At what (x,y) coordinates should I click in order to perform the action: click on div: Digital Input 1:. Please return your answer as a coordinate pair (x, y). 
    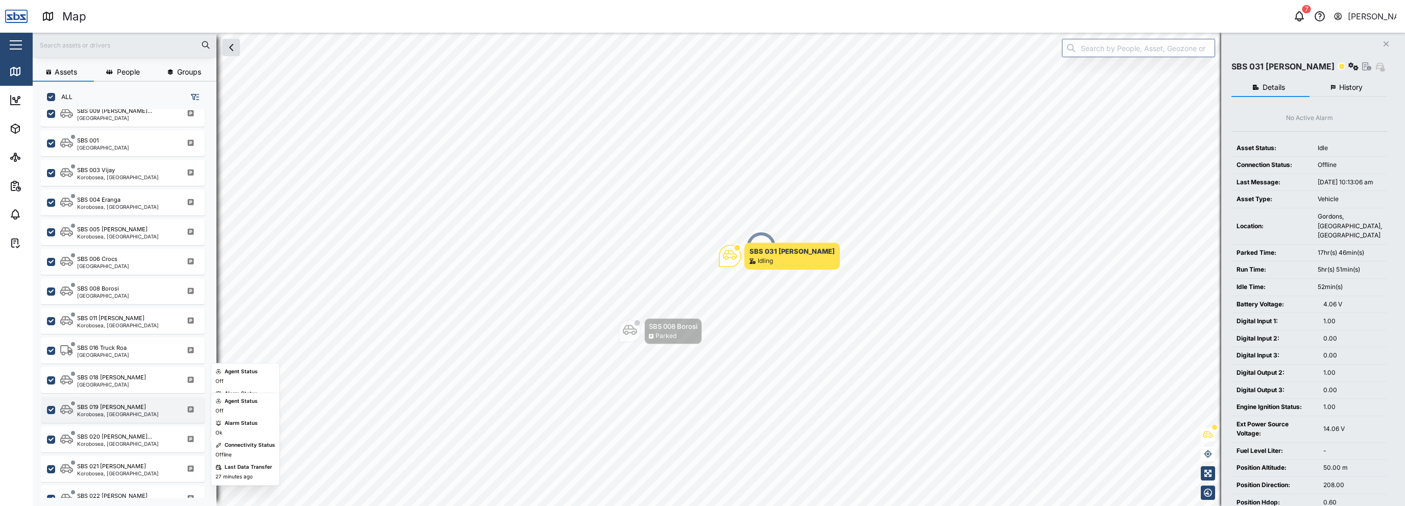
    Looking at the image, I should click on (1275, 321).